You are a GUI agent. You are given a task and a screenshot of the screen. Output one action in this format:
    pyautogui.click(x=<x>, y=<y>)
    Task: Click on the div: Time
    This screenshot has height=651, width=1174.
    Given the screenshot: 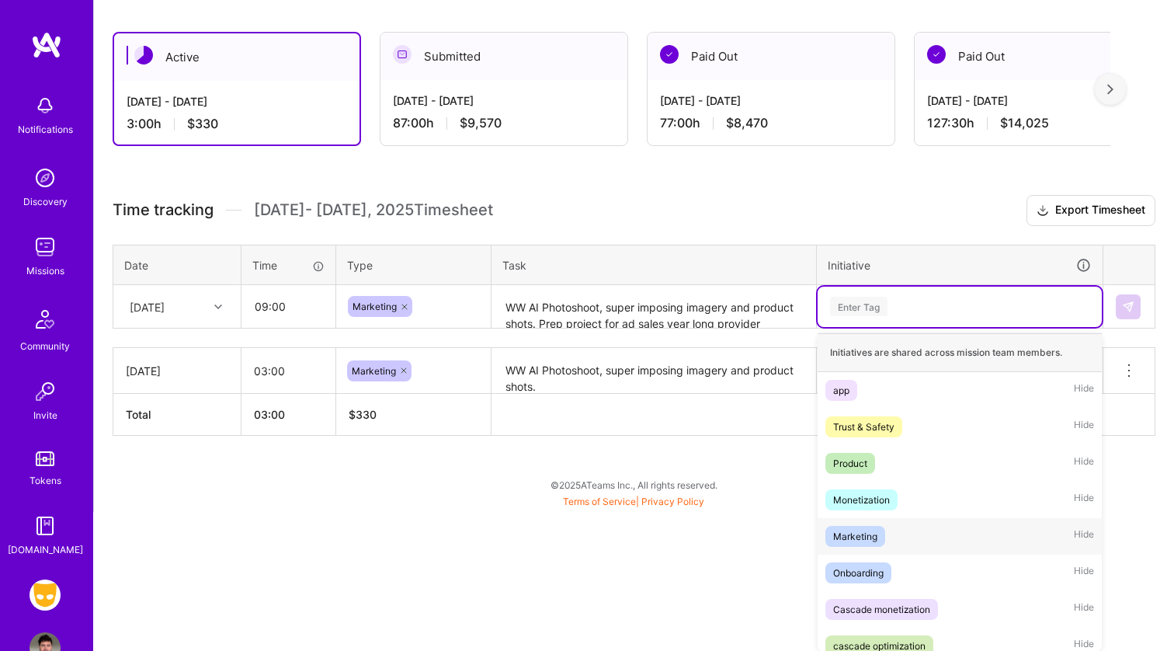 What is the action you would take?
    pyautogui.click(x=288, y=265)
    